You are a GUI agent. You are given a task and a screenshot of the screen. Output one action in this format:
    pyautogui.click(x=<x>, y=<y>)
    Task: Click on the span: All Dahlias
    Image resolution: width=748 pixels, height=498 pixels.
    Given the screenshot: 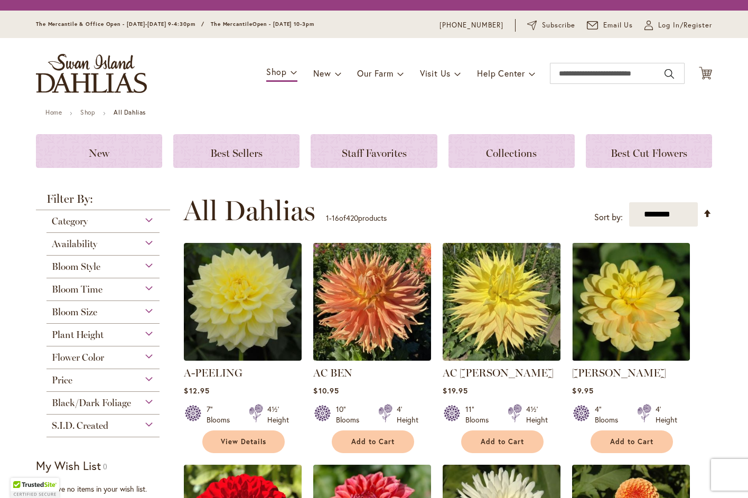 What is the action you would take?
    pyautogui.click(x=249, y=211)
    